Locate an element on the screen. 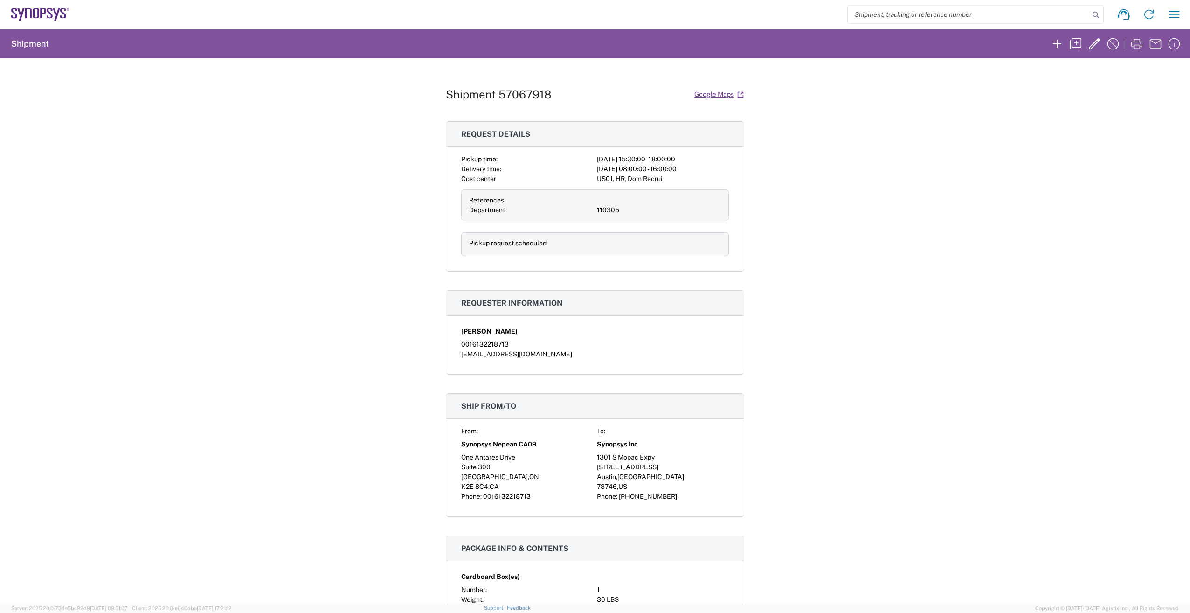 The image size is (1190, 613). div: 1 is located at coordinates (662, 589).